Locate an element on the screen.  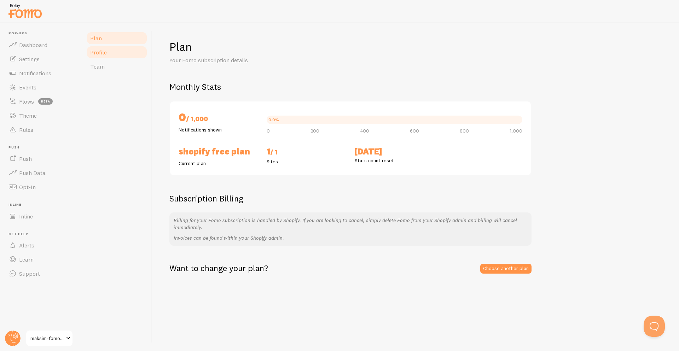
img: fomo-relay-logo-orange.svg is located at coordinates (25, 11).